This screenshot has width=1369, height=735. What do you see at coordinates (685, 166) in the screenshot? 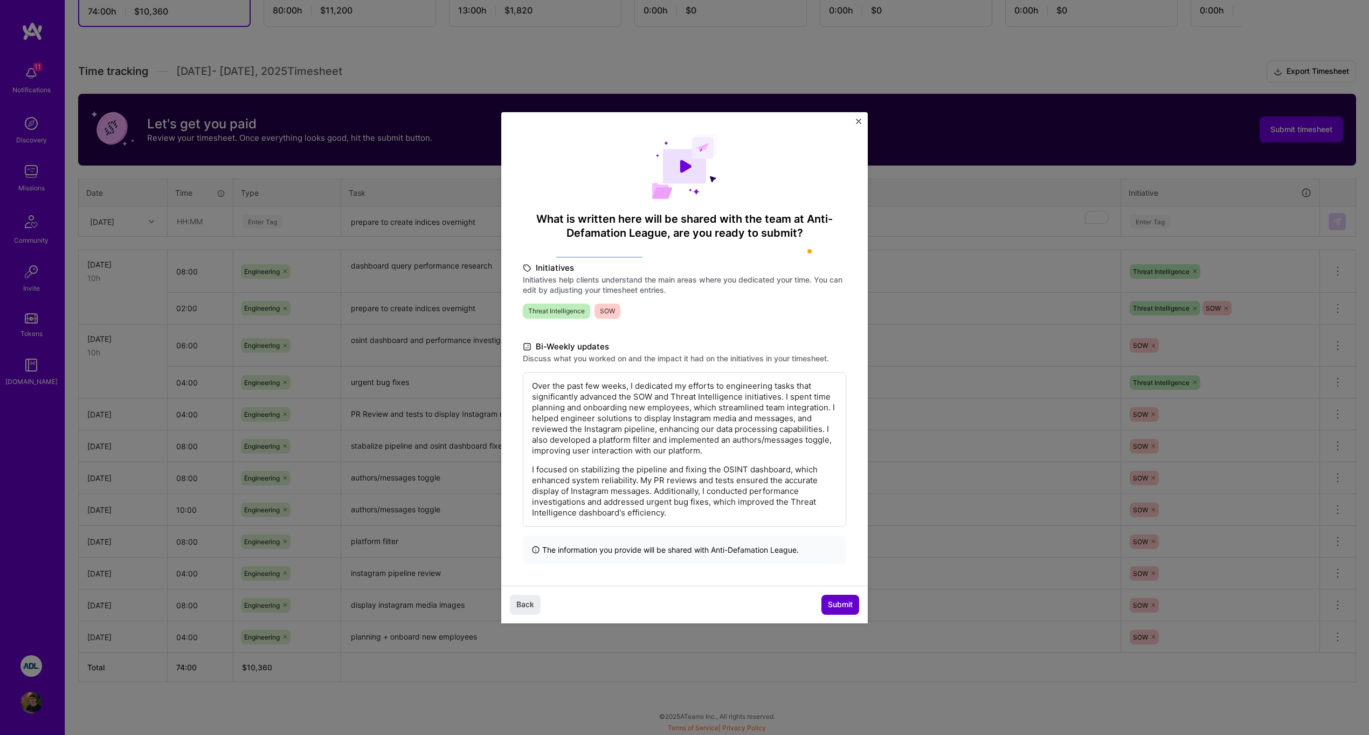
I see `img: Demo day` at bounding box center [685, 166].